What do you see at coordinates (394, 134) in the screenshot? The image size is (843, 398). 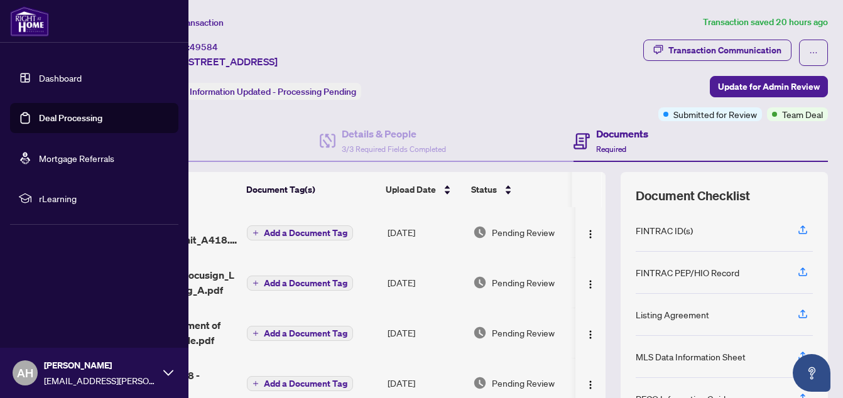 I see `h4: Details & People` at bounding box center [394, 134].